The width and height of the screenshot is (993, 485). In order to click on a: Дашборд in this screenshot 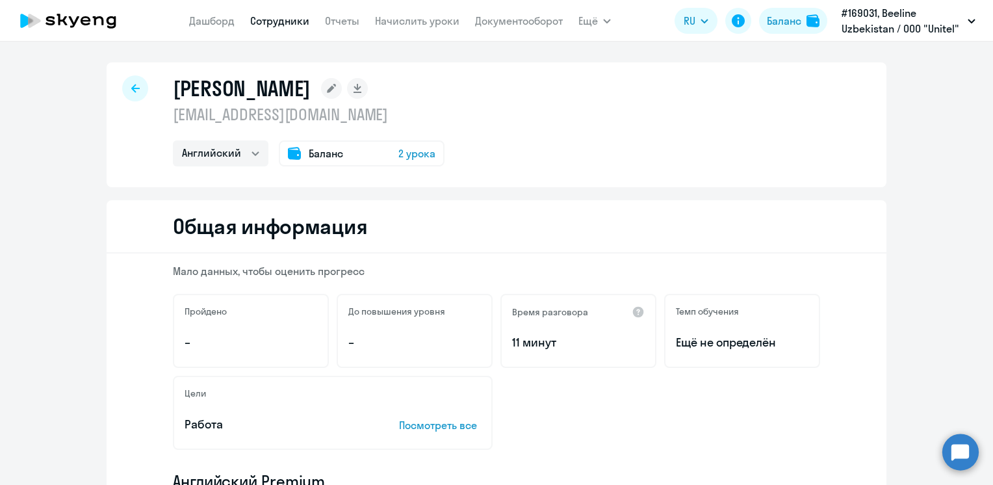, I will do `click(212, 21)`.